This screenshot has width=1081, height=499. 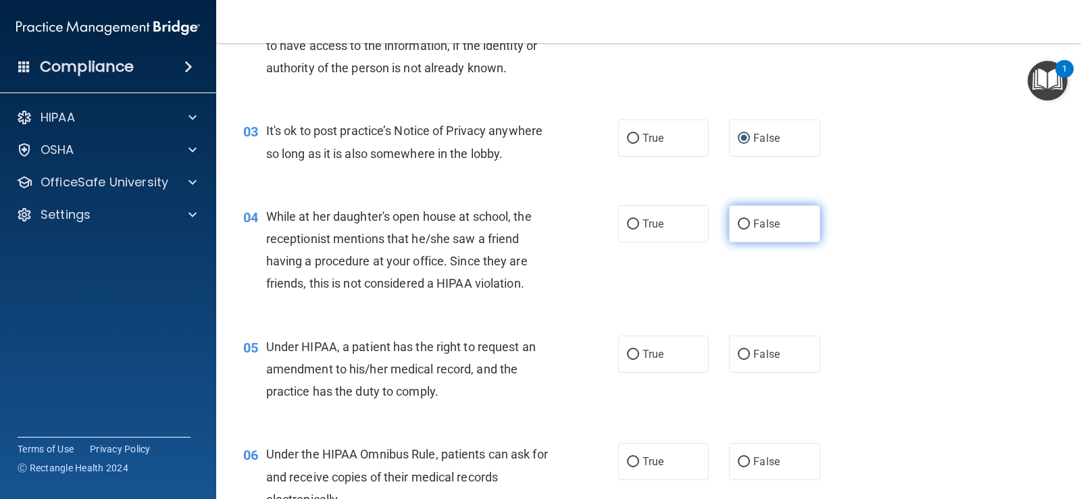 What do you see at coordinates (45, 449) in the screenshot?
I see `a: Terms of Use` at bounding box center [45, 449].